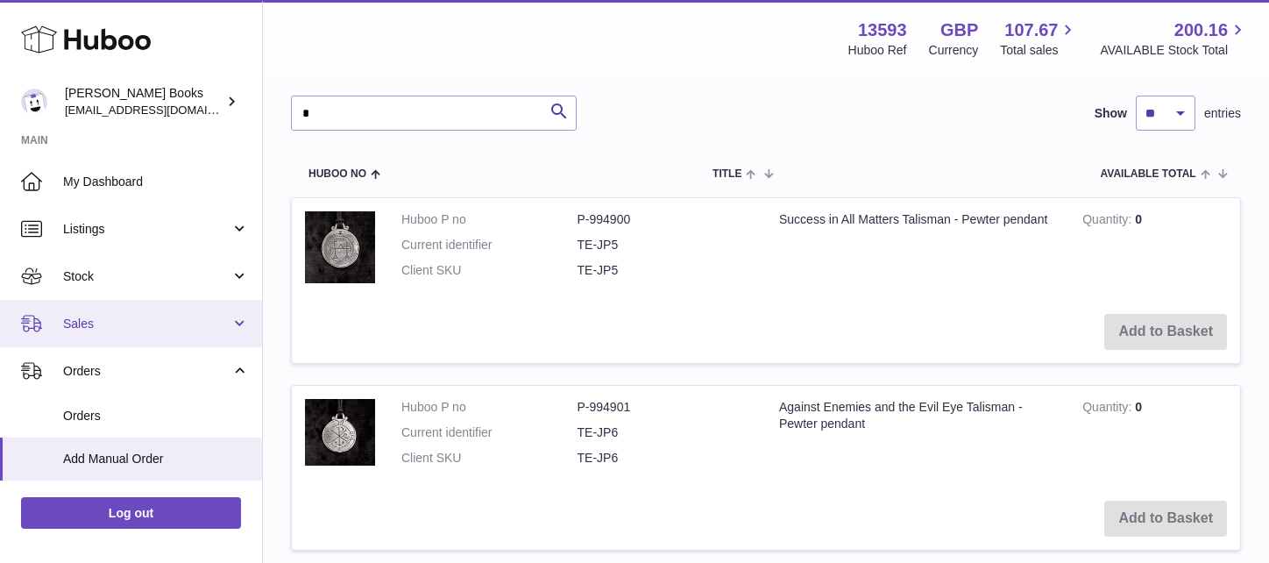  I want to click on td: Against Enemies and the Evil Eye Talisman - Pewter pendant, so click(918, 437).